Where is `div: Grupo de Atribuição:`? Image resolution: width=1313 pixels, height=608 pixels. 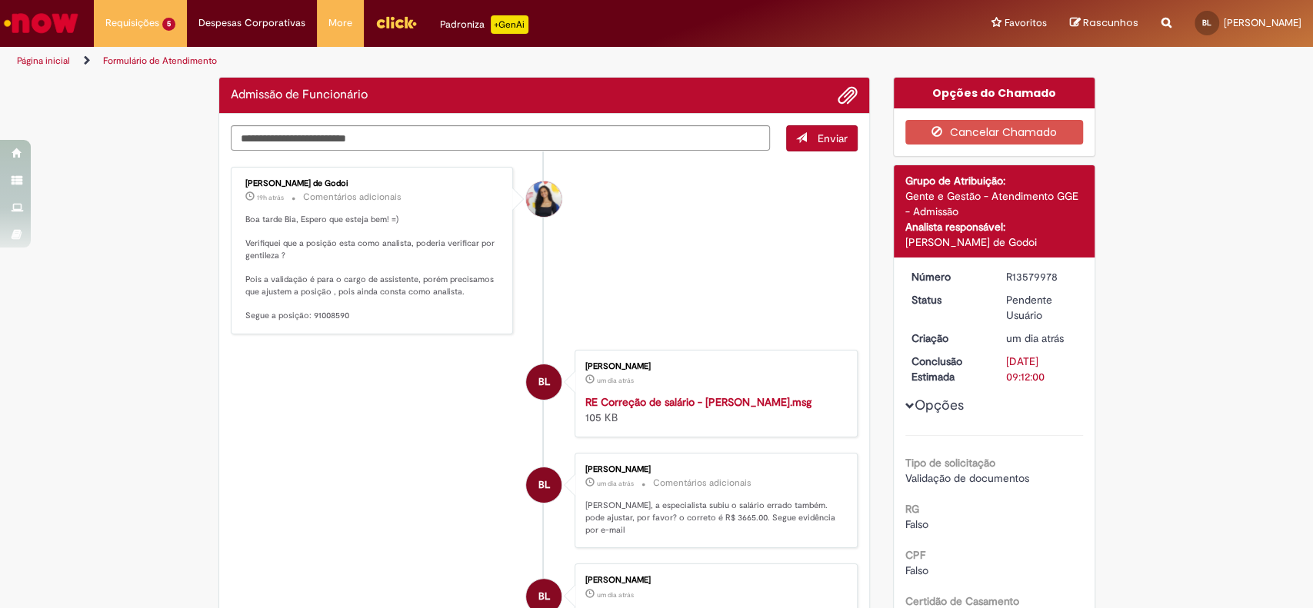
div: Grupo de Atribuição: is located at coordinates (994, 181).